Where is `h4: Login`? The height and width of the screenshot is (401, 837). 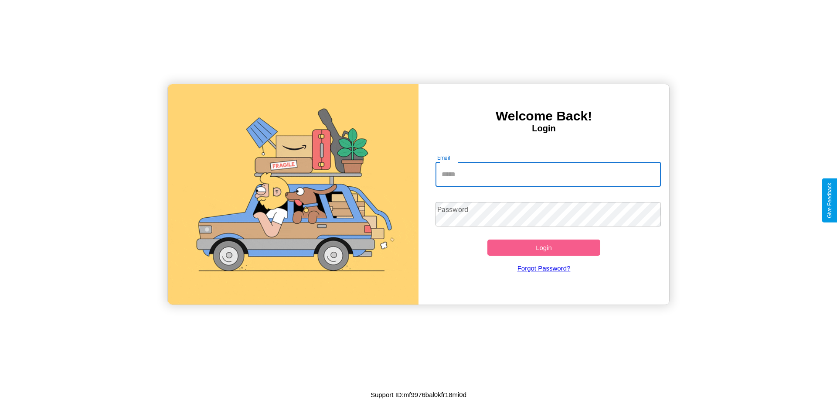
h4: Login is located at coordinates (544, 128).